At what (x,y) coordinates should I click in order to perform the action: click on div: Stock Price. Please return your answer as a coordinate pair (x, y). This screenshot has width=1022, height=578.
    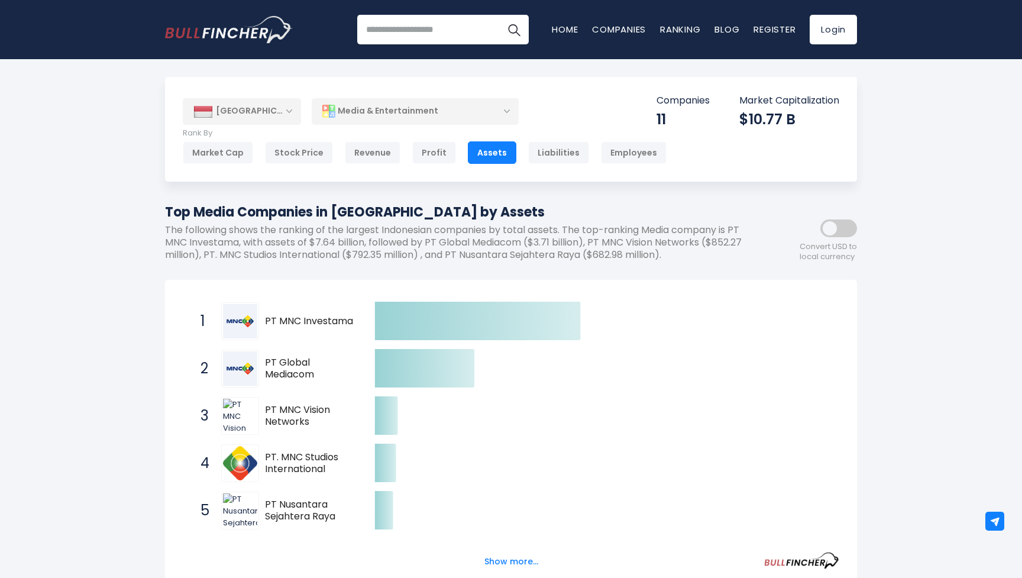
    Looking at the image, I should click on (299, 153).